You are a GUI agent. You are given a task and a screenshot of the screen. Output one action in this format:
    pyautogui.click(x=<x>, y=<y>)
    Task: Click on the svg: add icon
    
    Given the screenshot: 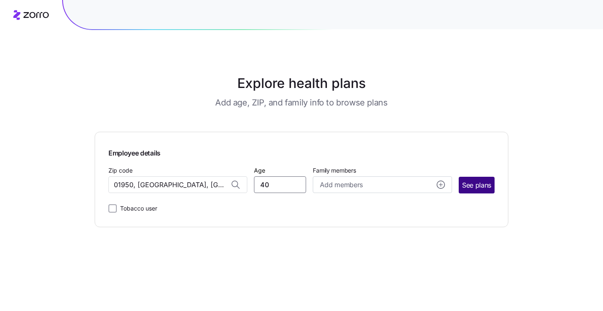 What is the action you would take?
    pyautogui.click(x=440, y=185)
    